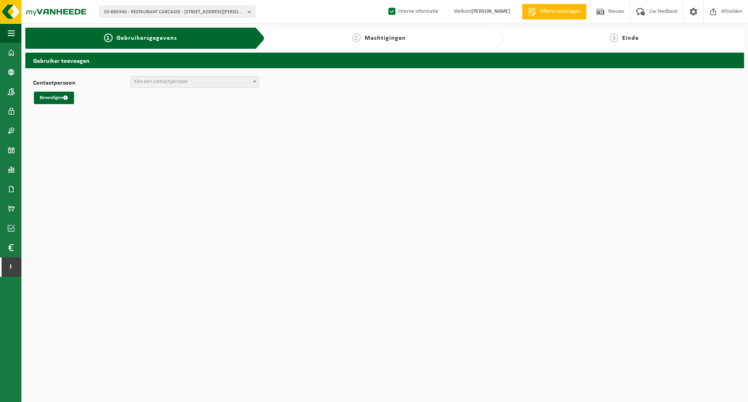 The height and width of the screenshot is (402, 748). Describe the element at coordinates (146, 38) in the screenshot. I see `span: Gebruikersgegevens` at that location.